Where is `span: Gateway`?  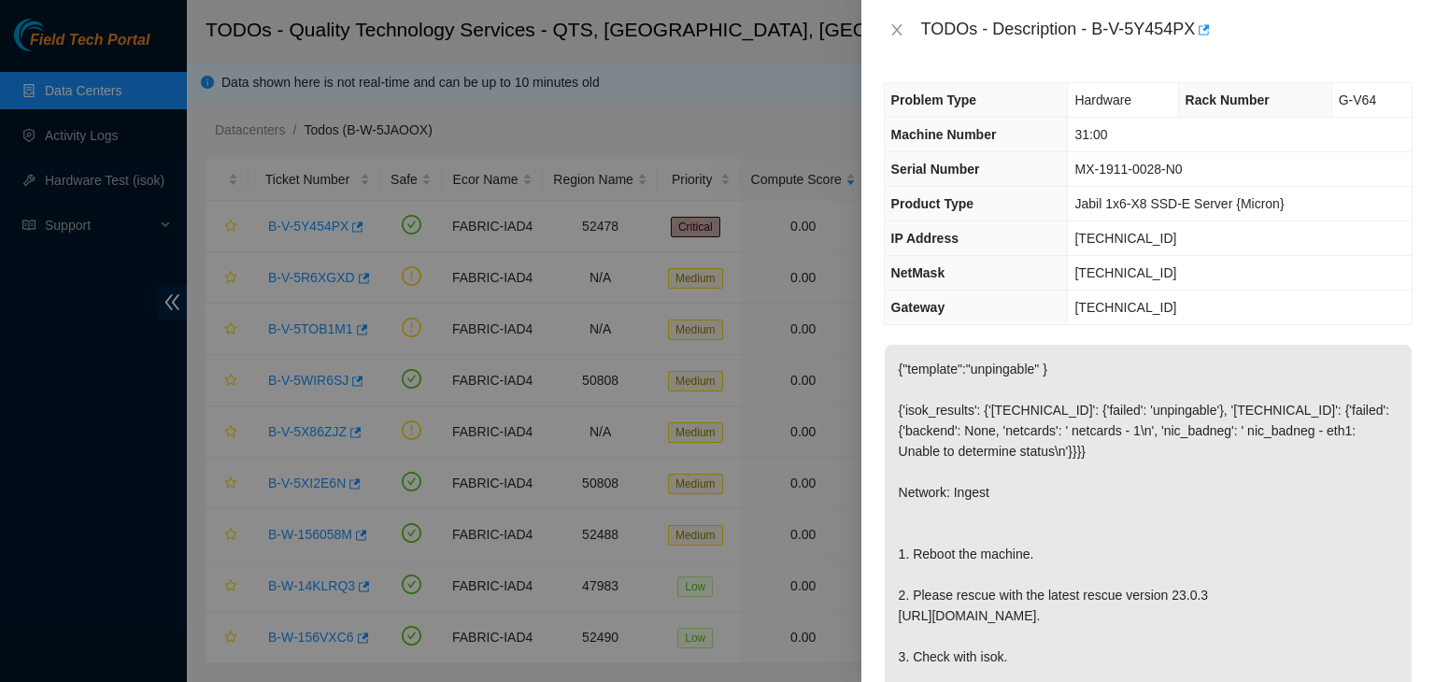
span: Gateway is located at coordinates (918, 307).